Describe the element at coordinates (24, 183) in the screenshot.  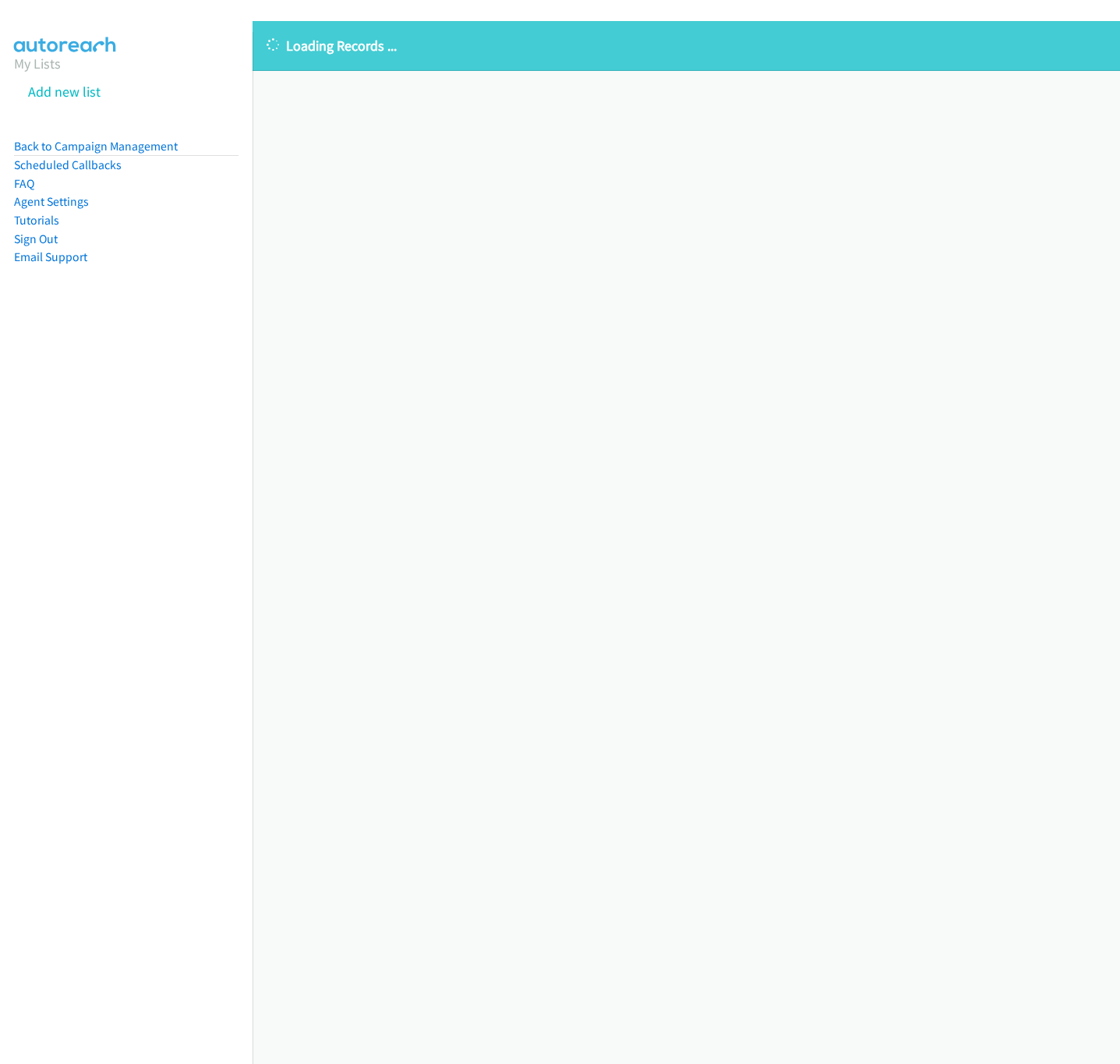
I see `a: FAQ` at that location.